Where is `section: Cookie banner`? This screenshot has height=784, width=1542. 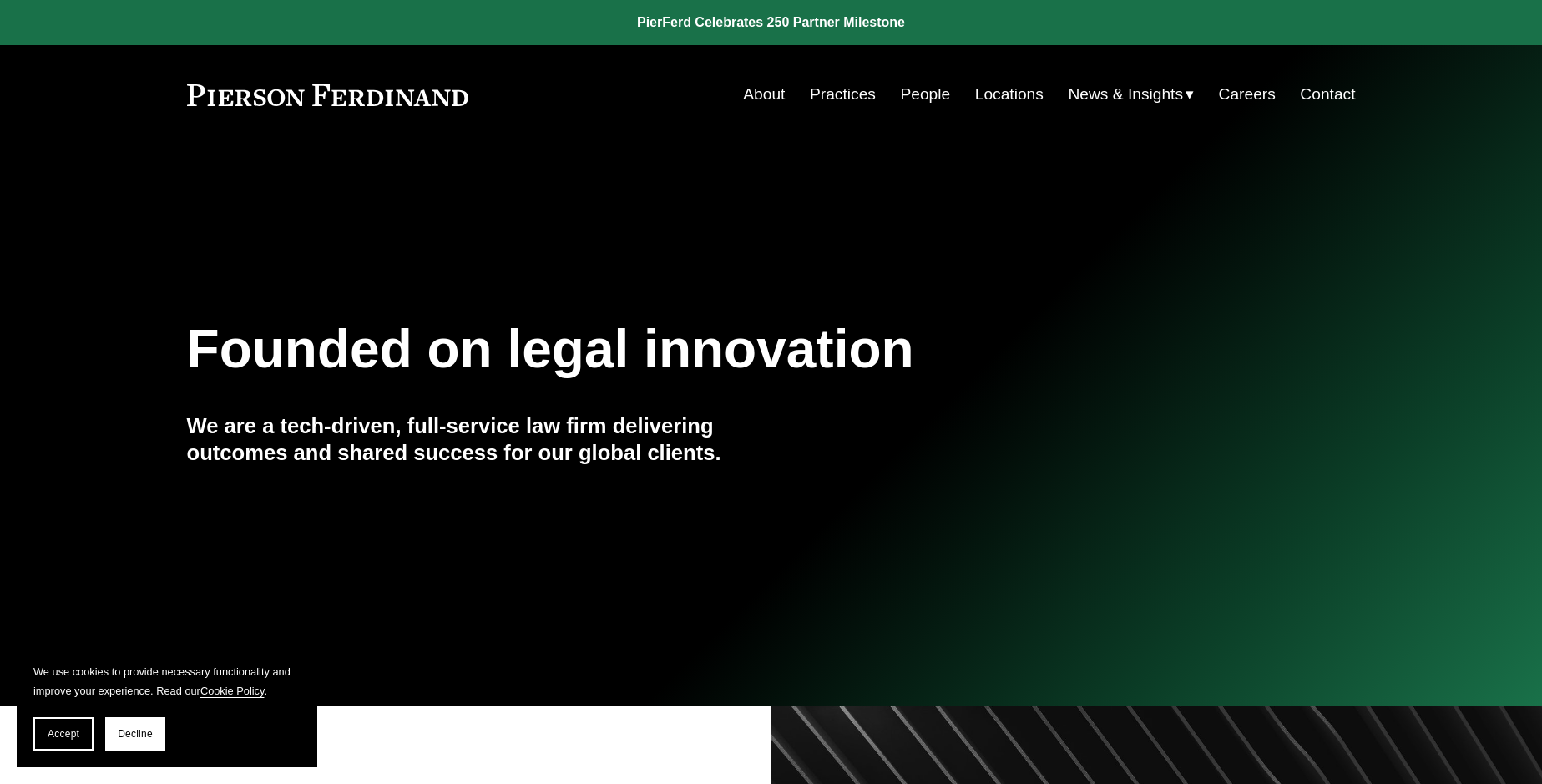 section: Cookie banner is located at coordinates (167, 706).